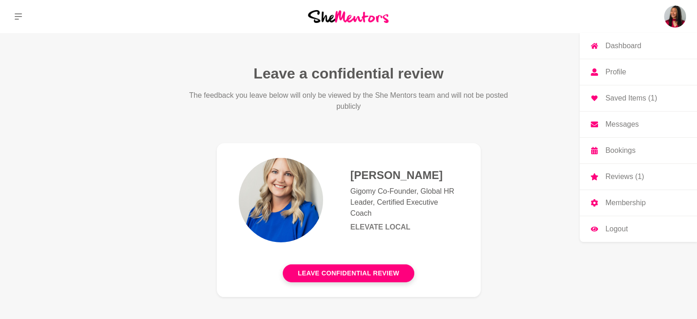 This screenshot has width=697, height=319. I want to click on p: Dashboard, so click(623, 46).